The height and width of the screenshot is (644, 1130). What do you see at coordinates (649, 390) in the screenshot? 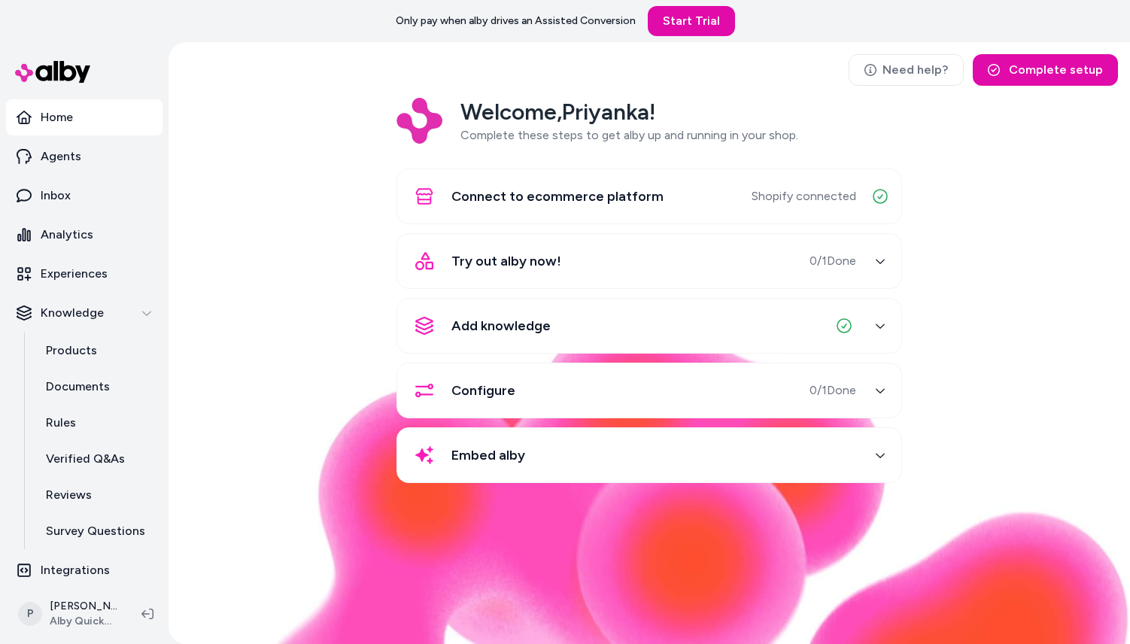
I see `button: Configure0/1Done` at bounding box center [649, 390].